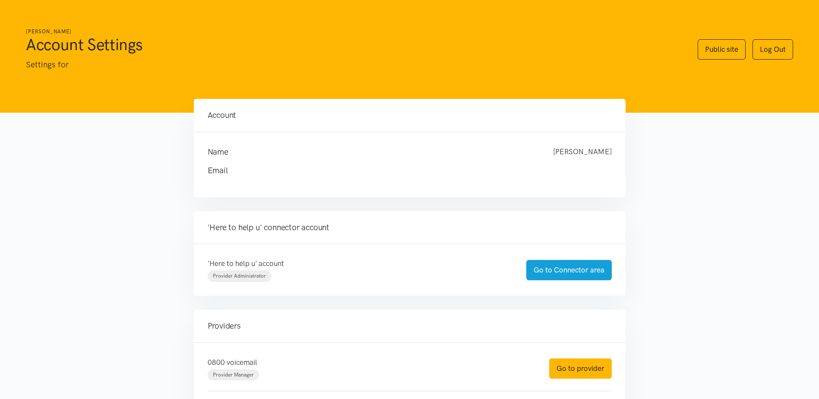 The image size is (819, 399). I want to click on span: Provider Administrator, so click(239, 276).